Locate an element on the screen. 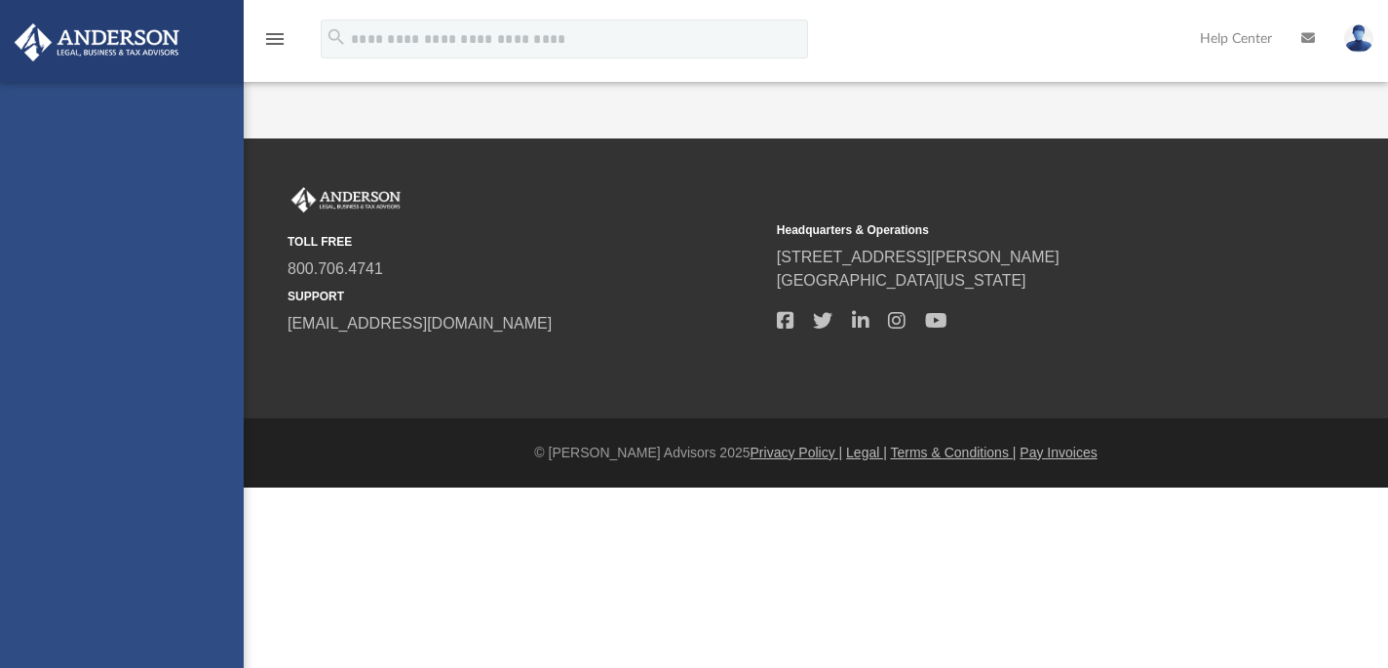 The width and height of the screenshot is (1388, 668). small: Headquarters & Operations is located at coordinates (1015, 230).